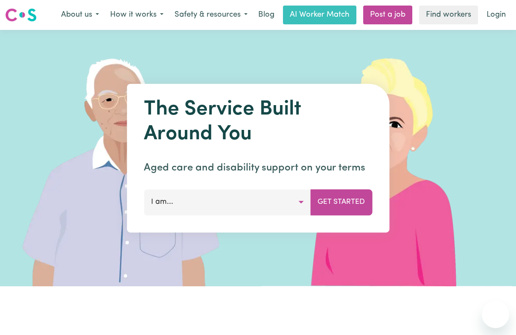 This screenshot has height=335, width=516. Describe the element at coordinates (21, 15) in the screenshot. I see `a: Careseekers logo` at that location.